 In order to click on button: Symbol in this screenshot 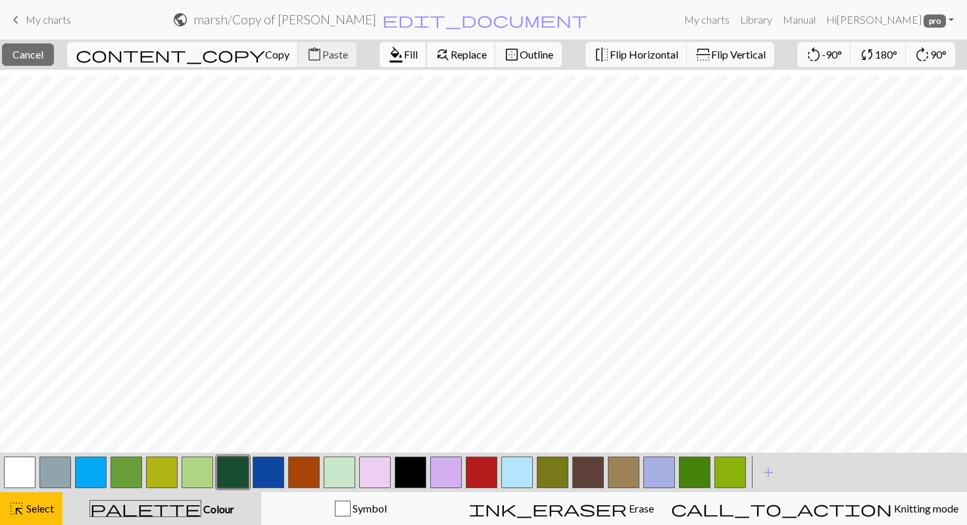, I will do `click(361, 509)`.